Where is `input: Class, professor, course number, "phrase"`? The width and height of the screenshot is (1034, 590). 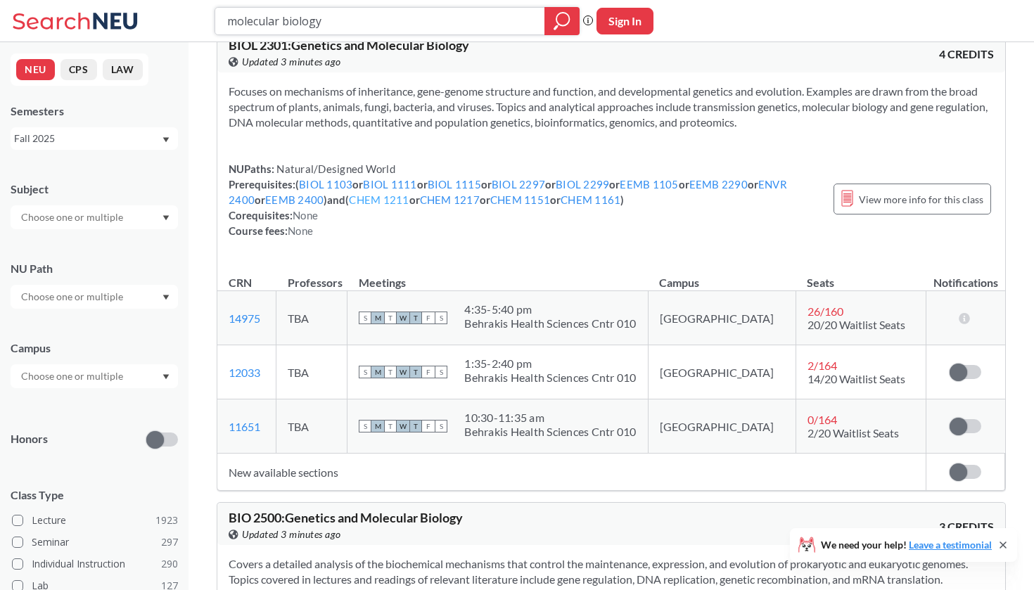 input: Class, professor, course number, "phrase" is located at coordinates (380, 21).